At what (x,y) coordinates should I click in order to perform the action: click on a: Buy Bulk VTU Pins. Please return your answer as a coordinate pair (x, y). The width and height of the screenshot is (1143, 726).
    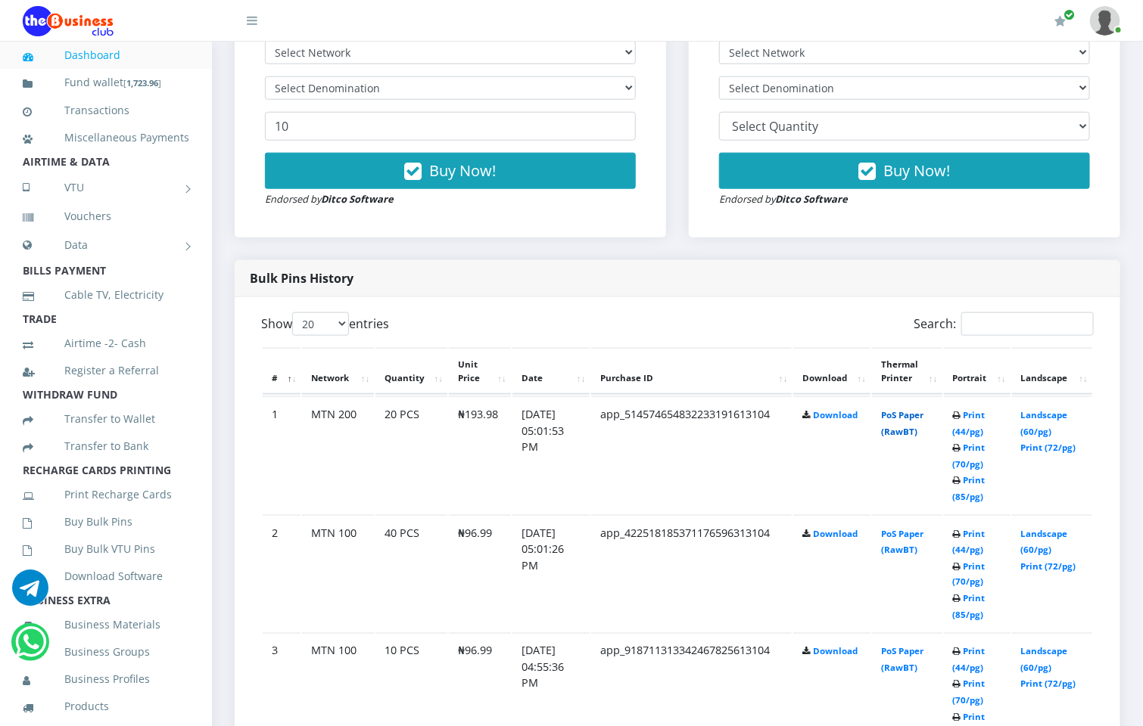
    Looking at the image, I should click on (106, 549).